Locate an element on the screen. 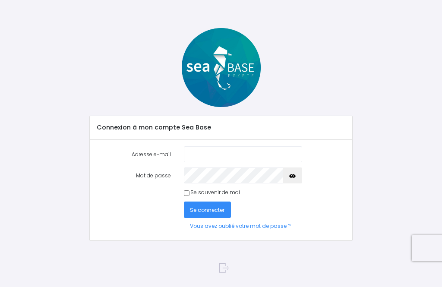 The image size is (442, 287). label: Adresse e-mail is located at coordinates (133, 154).